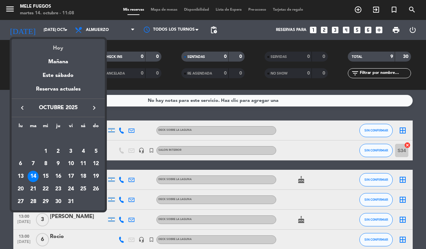 The height and width of the screenshot is (249, 426). Describe the element at coordinates (58, 176) in the screenshot. I see `div: 16` at that location.